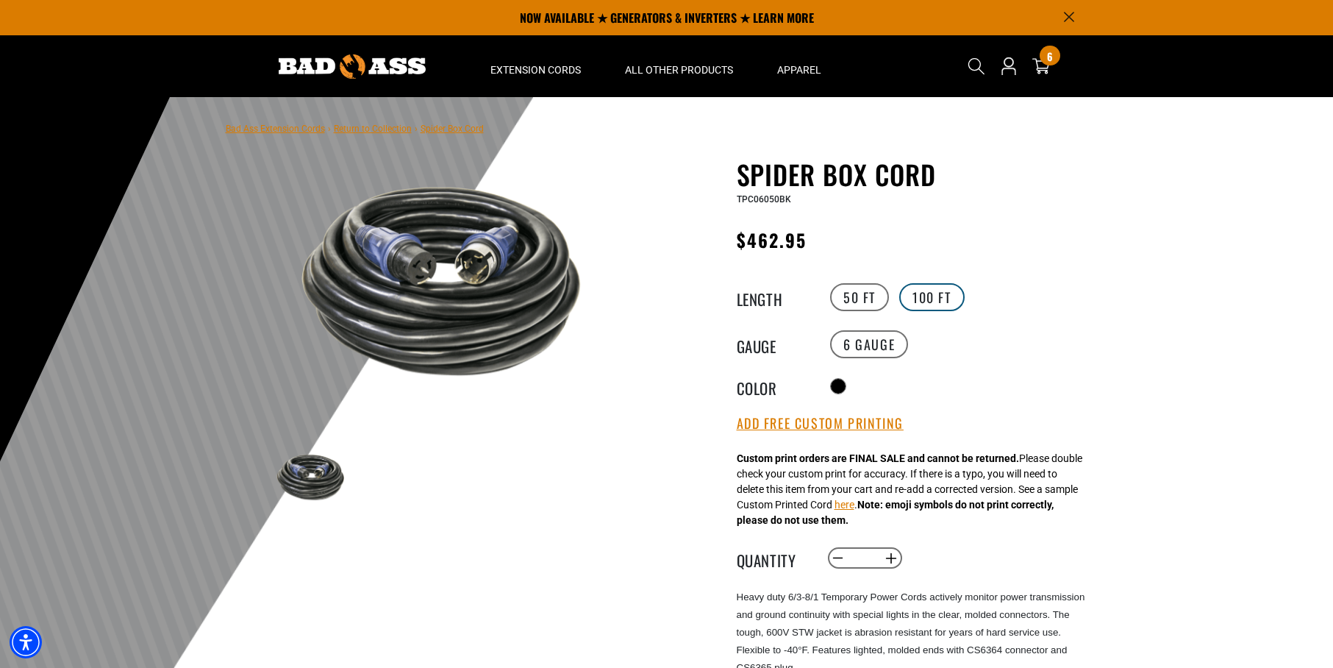 Image resolution: width=1333 pixels, height=668 pixels. Describe the element at coordinates (820, 424) in the screenshot. I see `button: Add Free Custom Printing` at that location.